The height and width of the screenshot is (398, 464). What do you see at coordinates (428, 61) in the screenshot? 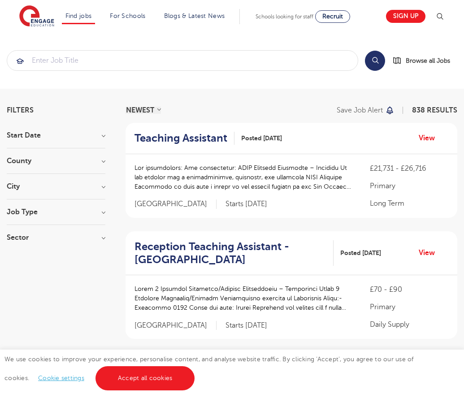
I see `span: Browse all Jobs` at bounding box center [428, 61].